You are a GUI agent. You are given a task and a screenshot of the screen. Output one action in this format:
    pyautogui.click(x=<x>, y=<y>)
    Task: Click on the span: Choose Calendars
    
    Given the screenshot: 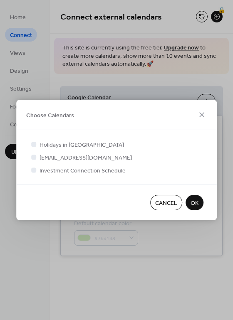 What is the action you would take?
    pyautogui.click(x=50, y=115)
    